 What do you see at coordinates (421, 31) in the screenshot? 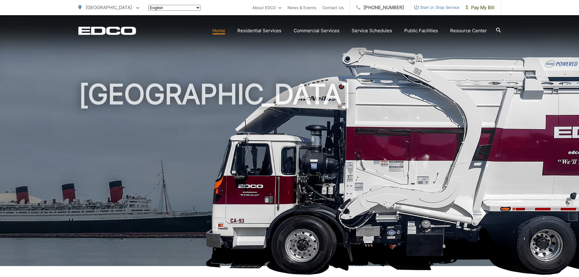
I see `a: Public Facilities` at bounding box center [421, 31].